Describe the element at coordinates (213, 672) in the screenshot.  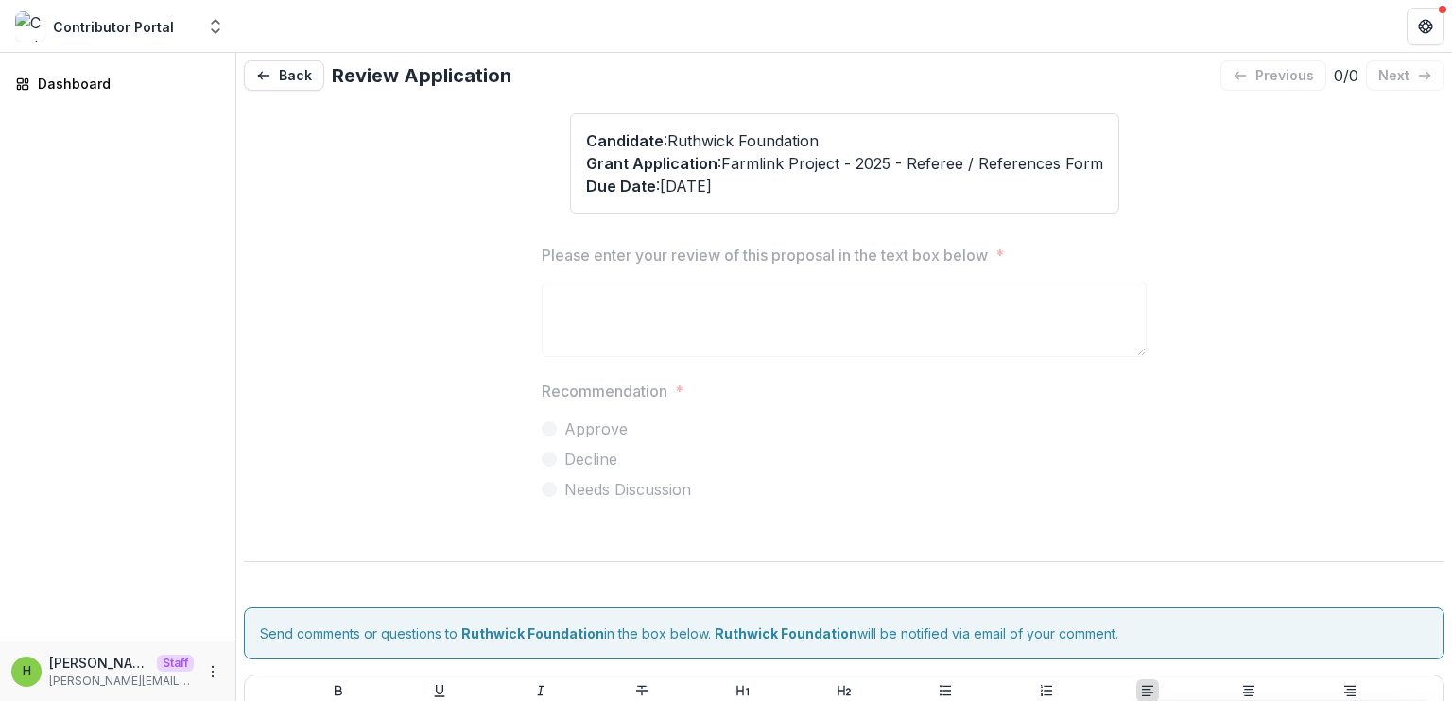
I see `button: More` at that location.